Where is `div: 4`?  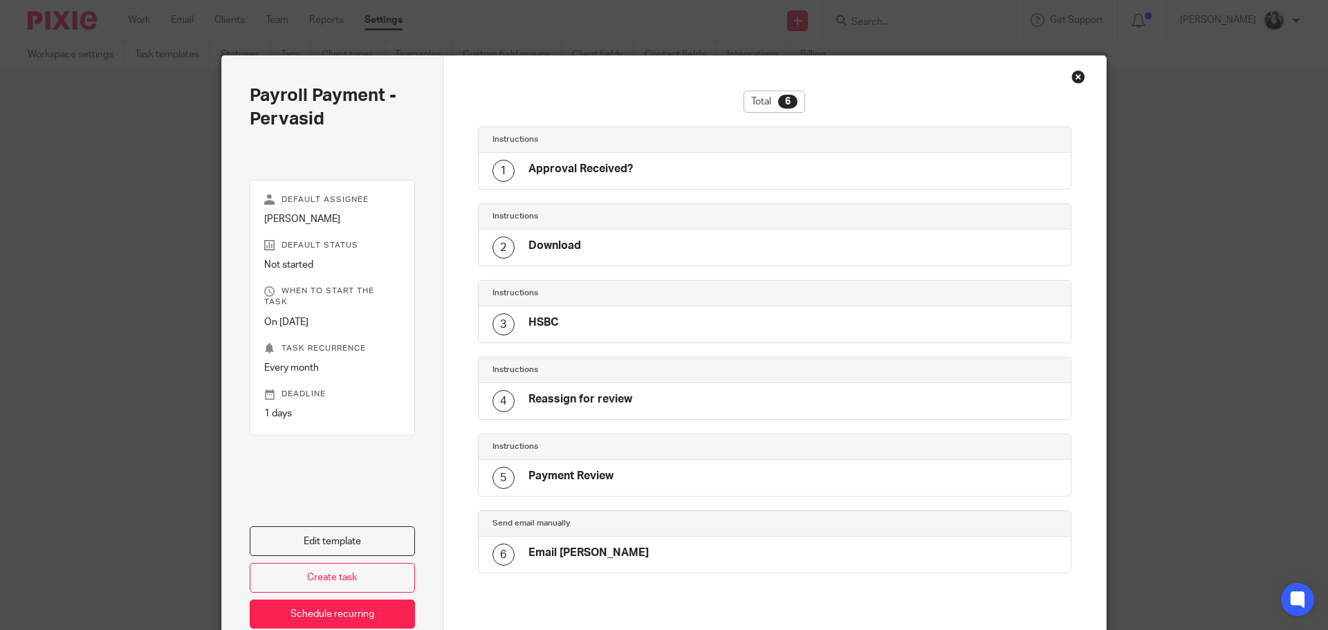
div: 4 is located at coordinates (504, 401).